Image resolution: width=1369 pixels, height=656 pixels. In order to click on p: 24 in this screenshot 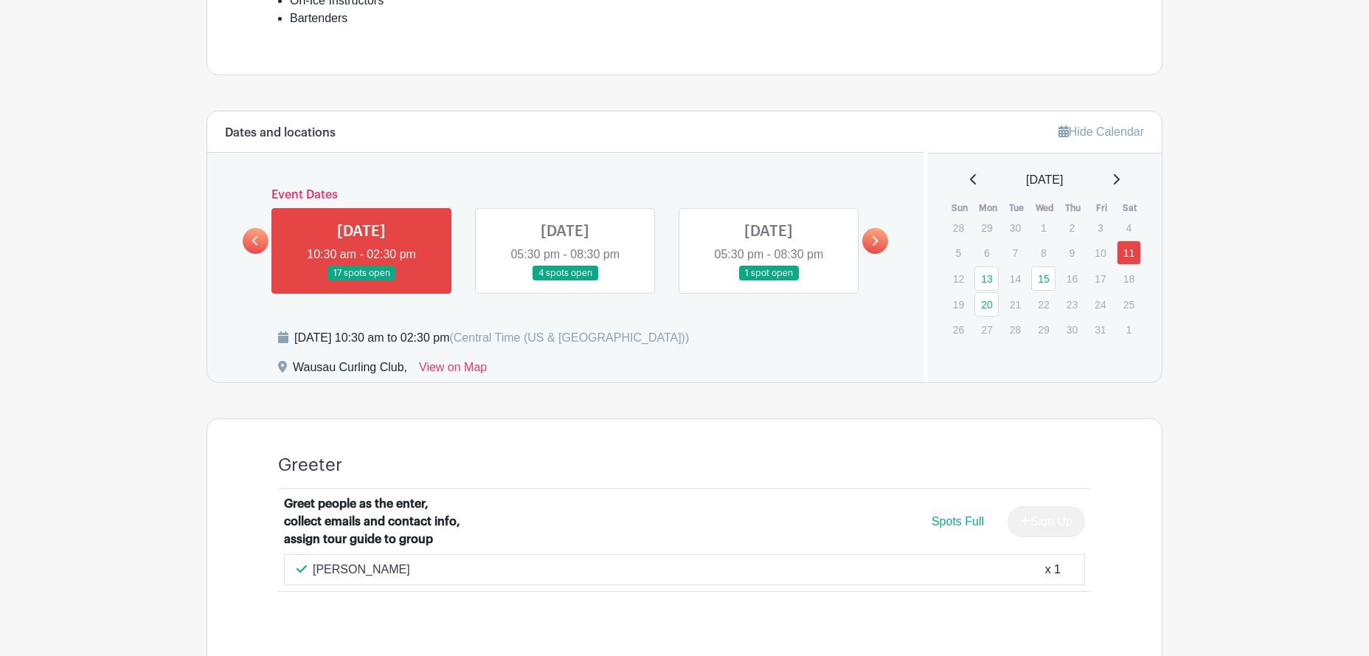, I will do `click(1100, 304)`.